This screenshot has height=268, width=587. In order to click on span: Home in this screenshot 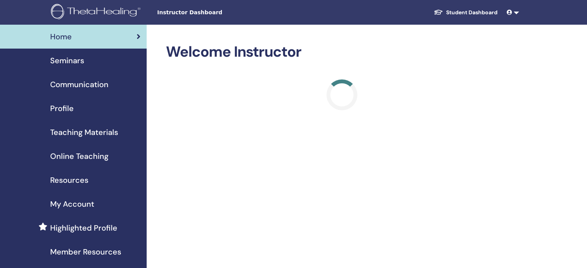, I will do `click(61, 37)`.